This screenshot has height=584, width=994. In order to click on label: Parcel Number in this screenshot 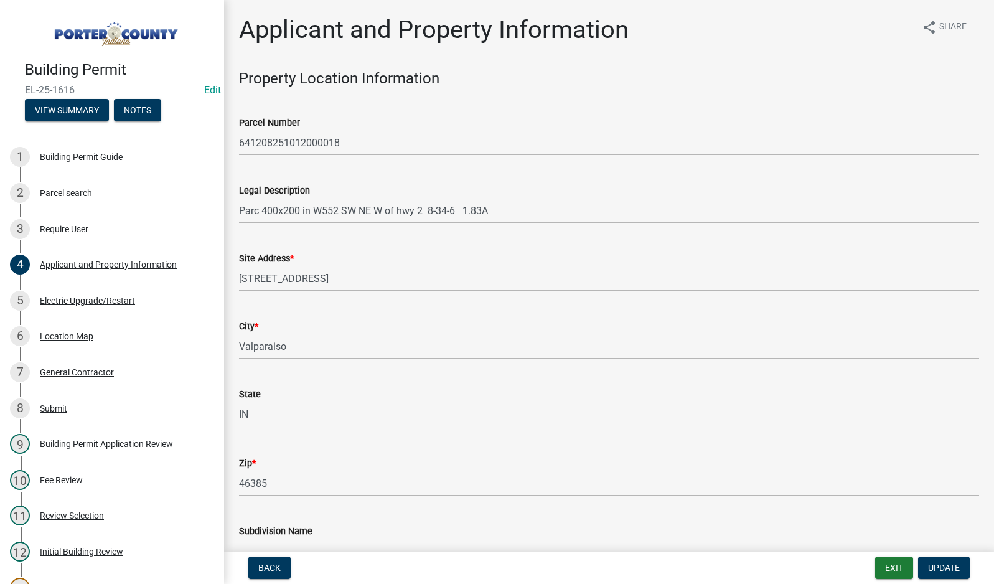, I will do `click(270, 123)`.